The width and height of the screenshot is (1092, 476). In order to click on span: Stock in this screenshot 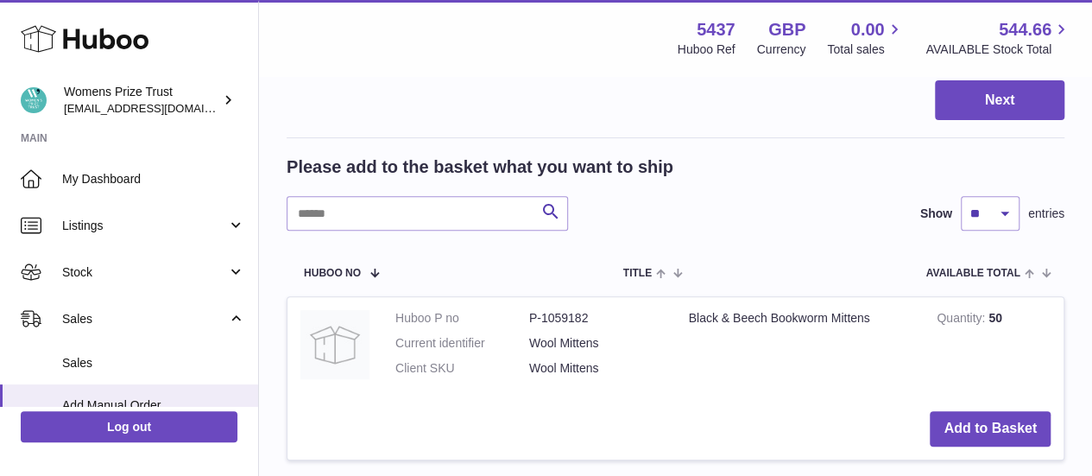, I will do `click(144, 272)`.